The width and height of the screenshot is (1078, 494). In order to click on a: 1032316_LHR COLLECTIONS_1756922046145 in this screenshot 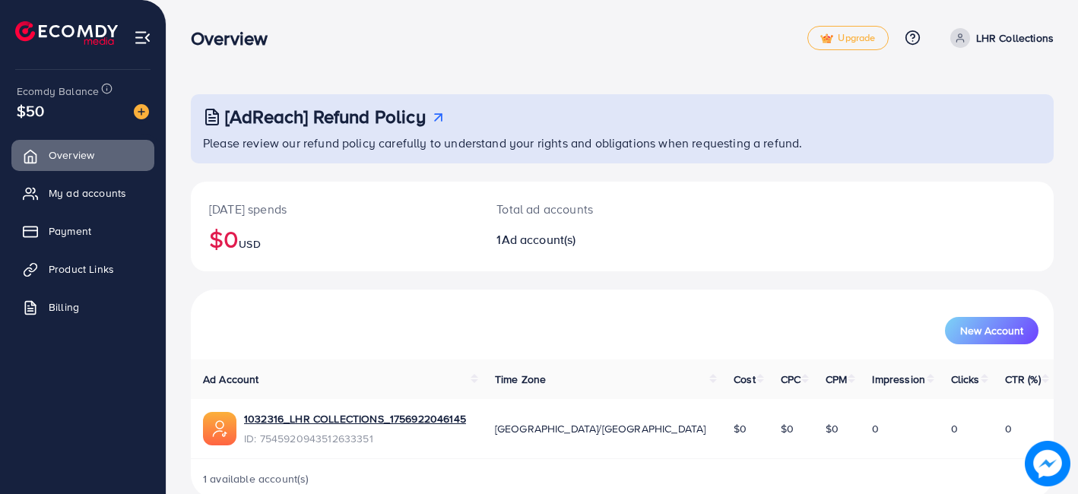, I will do `click(355, 419)`.